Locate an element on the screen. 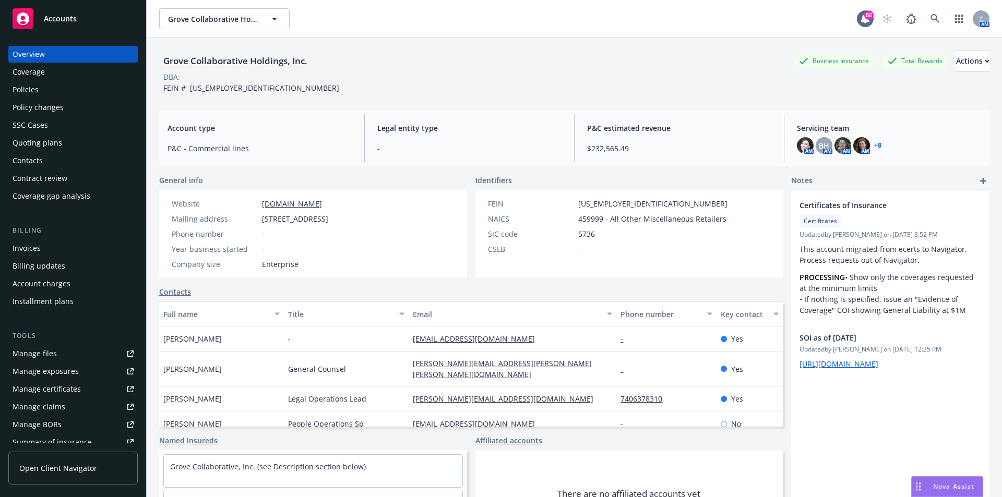  div: Tools is located at coordinates (73, 336).